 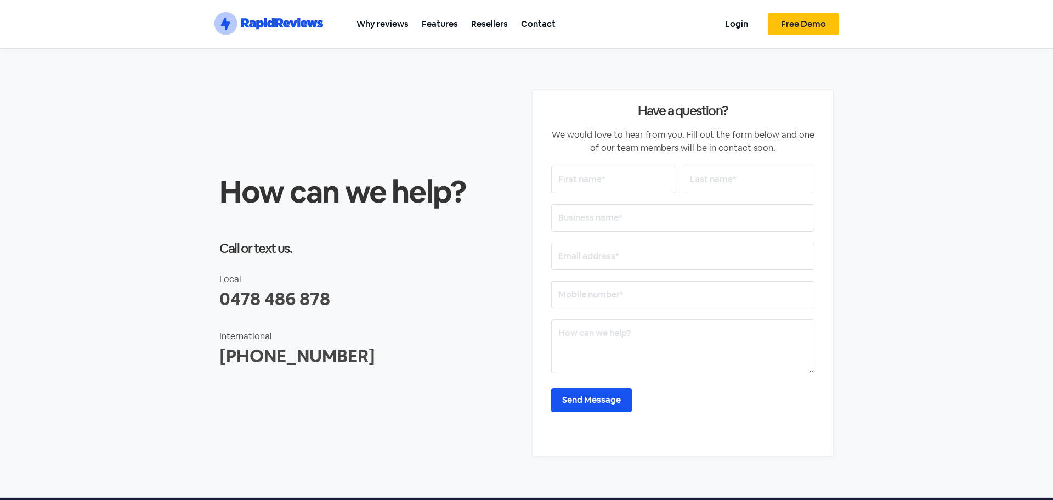 I want to click on a: Features, so click(x=440, y=24).